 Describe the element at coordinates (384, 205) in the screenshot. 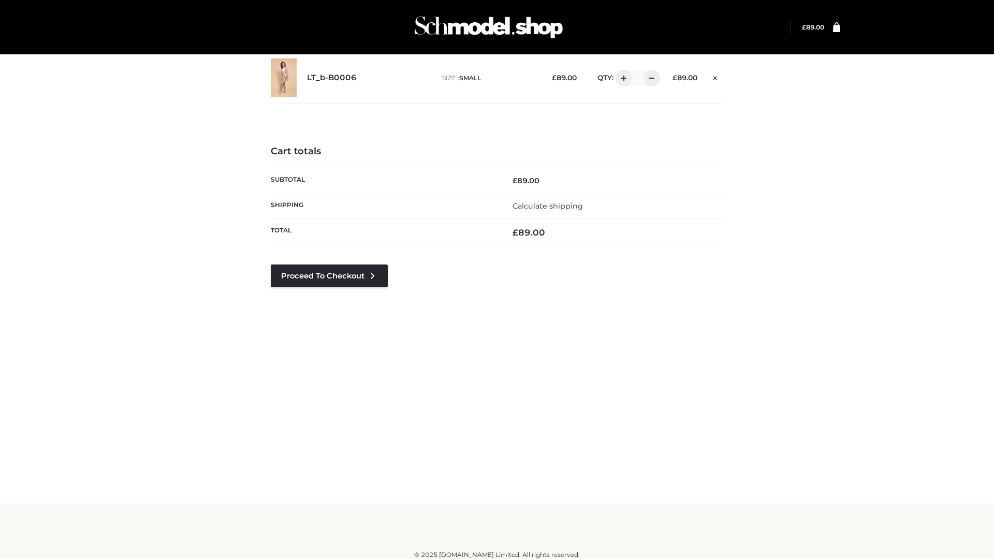

I see `th: Shipping` at that location.